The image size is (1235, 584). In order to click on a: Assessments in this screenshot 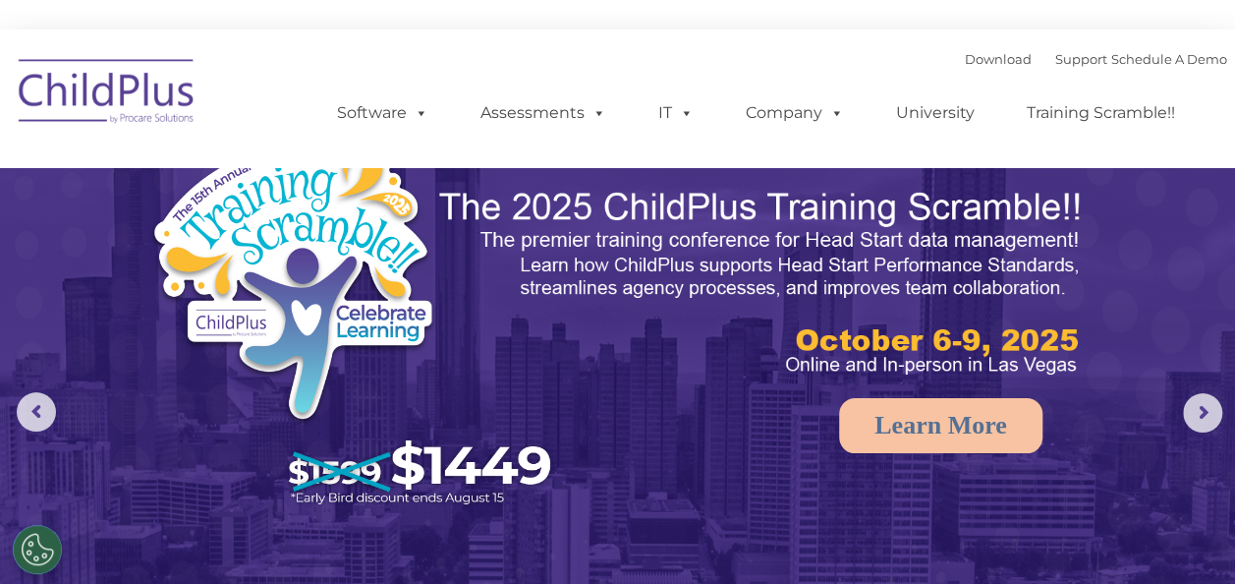, I will do `click(543, 113)`.